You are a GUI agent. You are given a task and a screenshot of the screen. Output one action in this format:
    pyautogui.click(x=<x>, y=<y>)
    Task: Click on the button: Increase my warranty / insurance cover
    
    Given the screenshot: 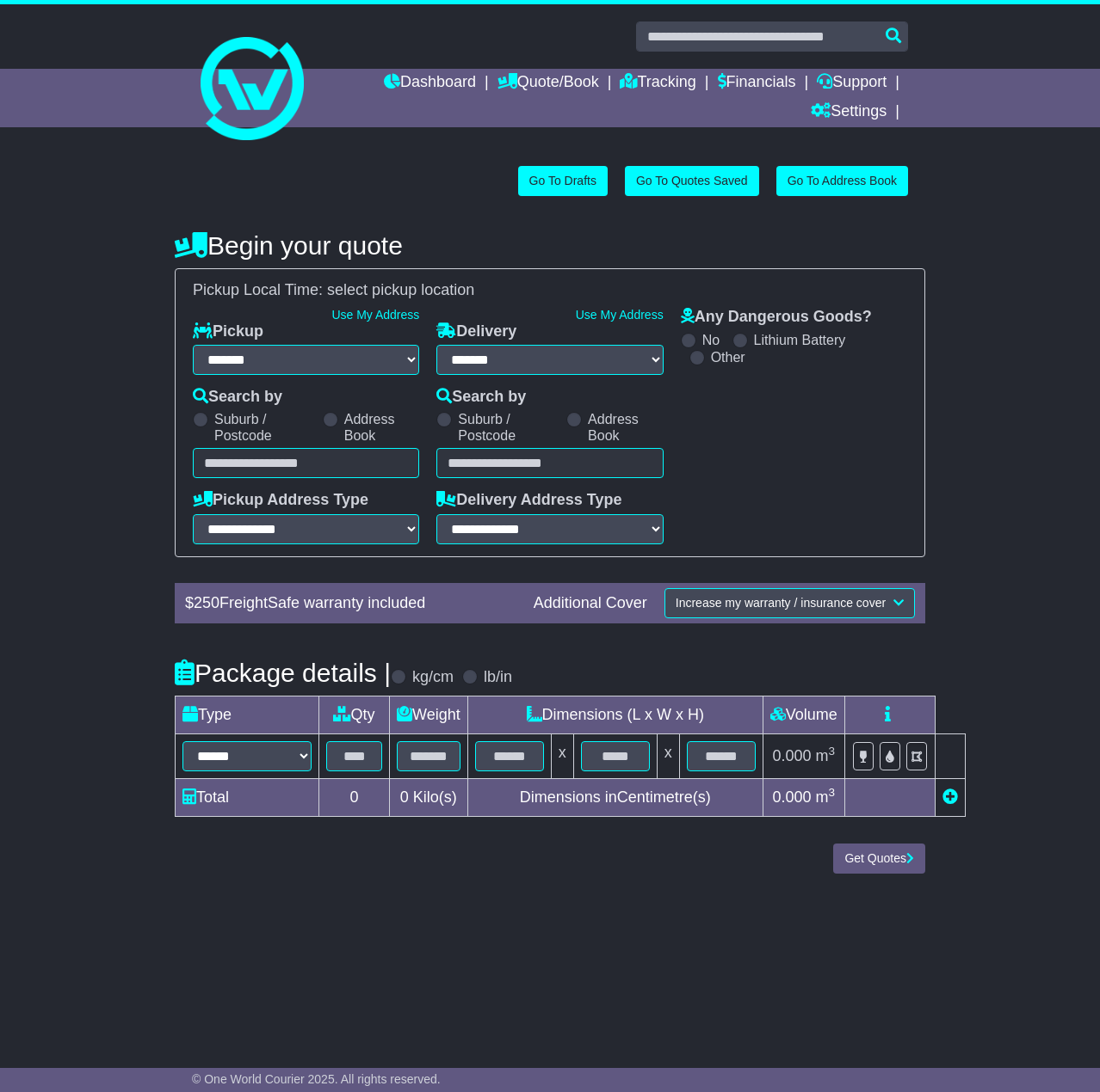 What is the action you would take?
    pyautogui.click(x=789, y=603)
    